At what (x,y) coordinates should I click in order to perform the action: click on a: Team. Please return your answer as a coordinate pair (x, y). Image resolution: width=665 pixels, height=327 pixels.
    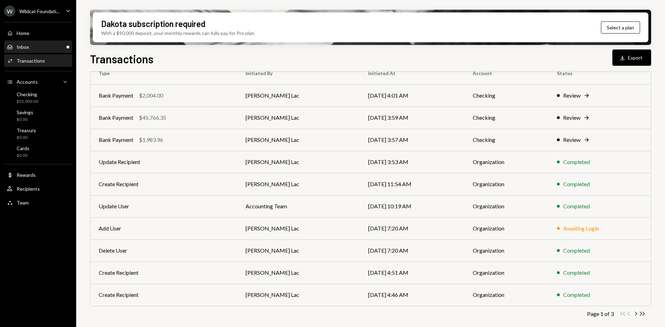
    Looking at the image, I should click on (38, 203).